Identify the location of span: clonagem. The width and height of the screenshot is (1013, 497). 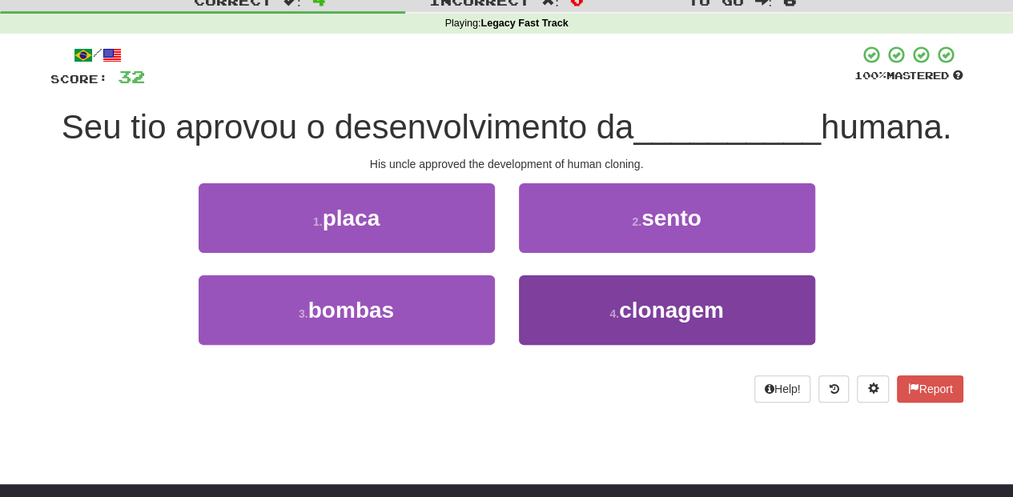
(671, 310).